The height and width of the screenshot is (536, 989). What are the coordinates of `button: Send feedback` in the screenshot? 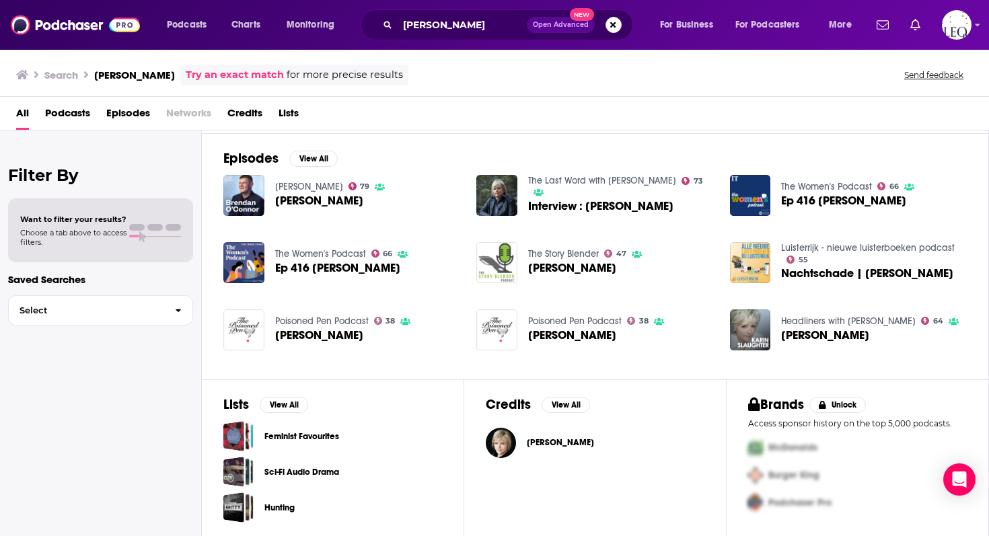 It's located at (934, 75).